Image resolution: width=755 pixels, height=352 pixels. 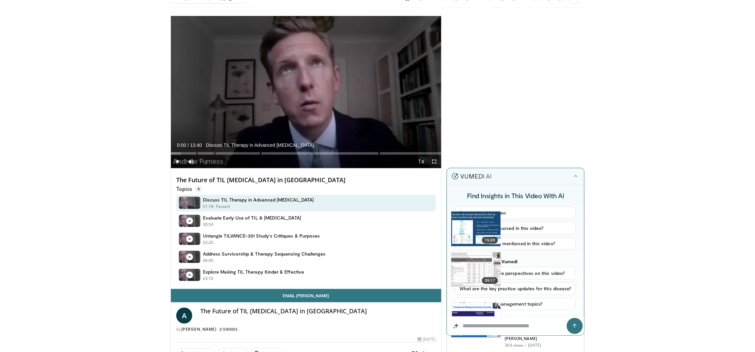 What do you see at coordinates (306, 330) in the screenshot?
I see `div: By` at bounding box center [306, 330].